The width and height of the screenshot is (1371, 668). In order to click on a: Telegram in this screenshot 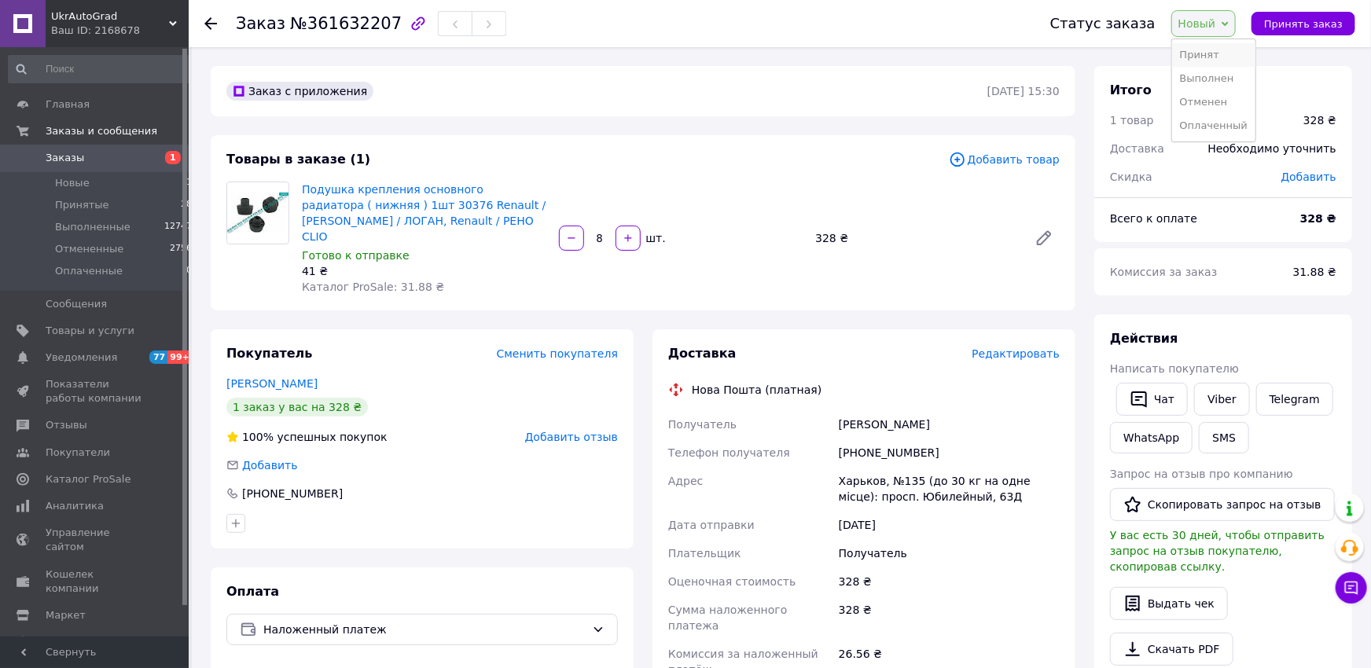, I will do `click(1295, 399)`.